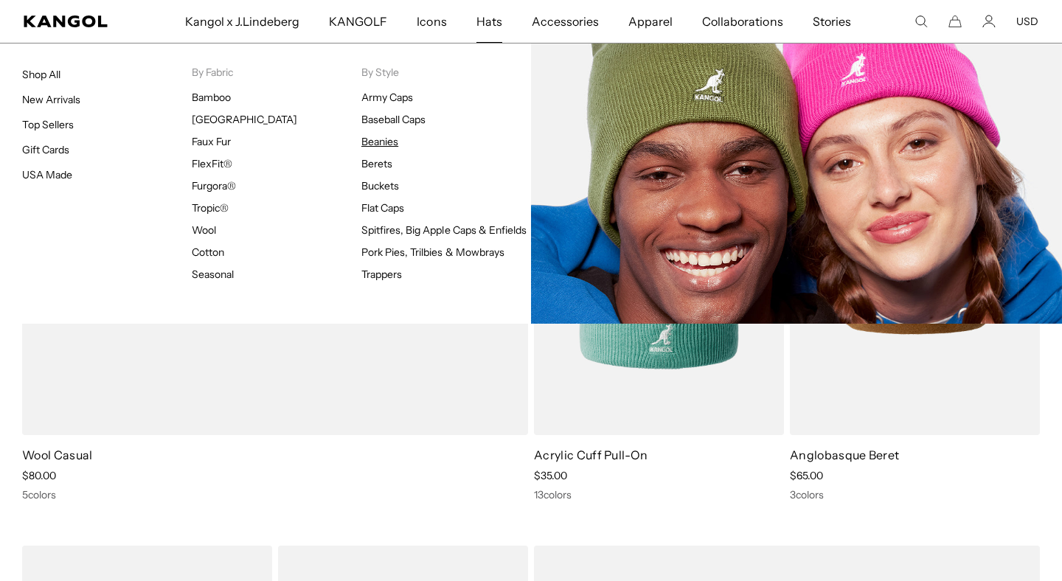 This screenshot has width=1062, height=581. Describe the element at coordinates (806, 476) in the screenshot. I see `span: $65.00` at that location.